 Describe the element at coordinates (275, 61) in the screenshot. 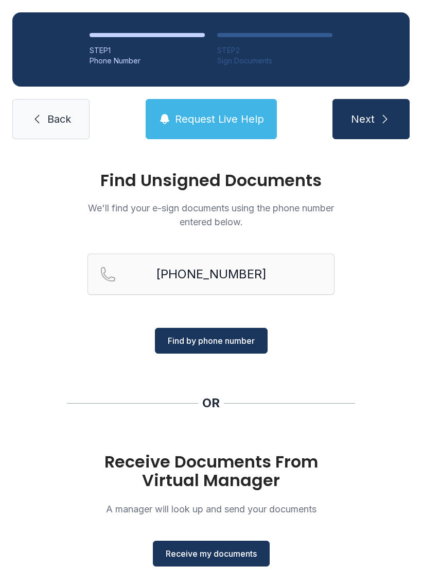

I see `div: Sign Documents` at that location.